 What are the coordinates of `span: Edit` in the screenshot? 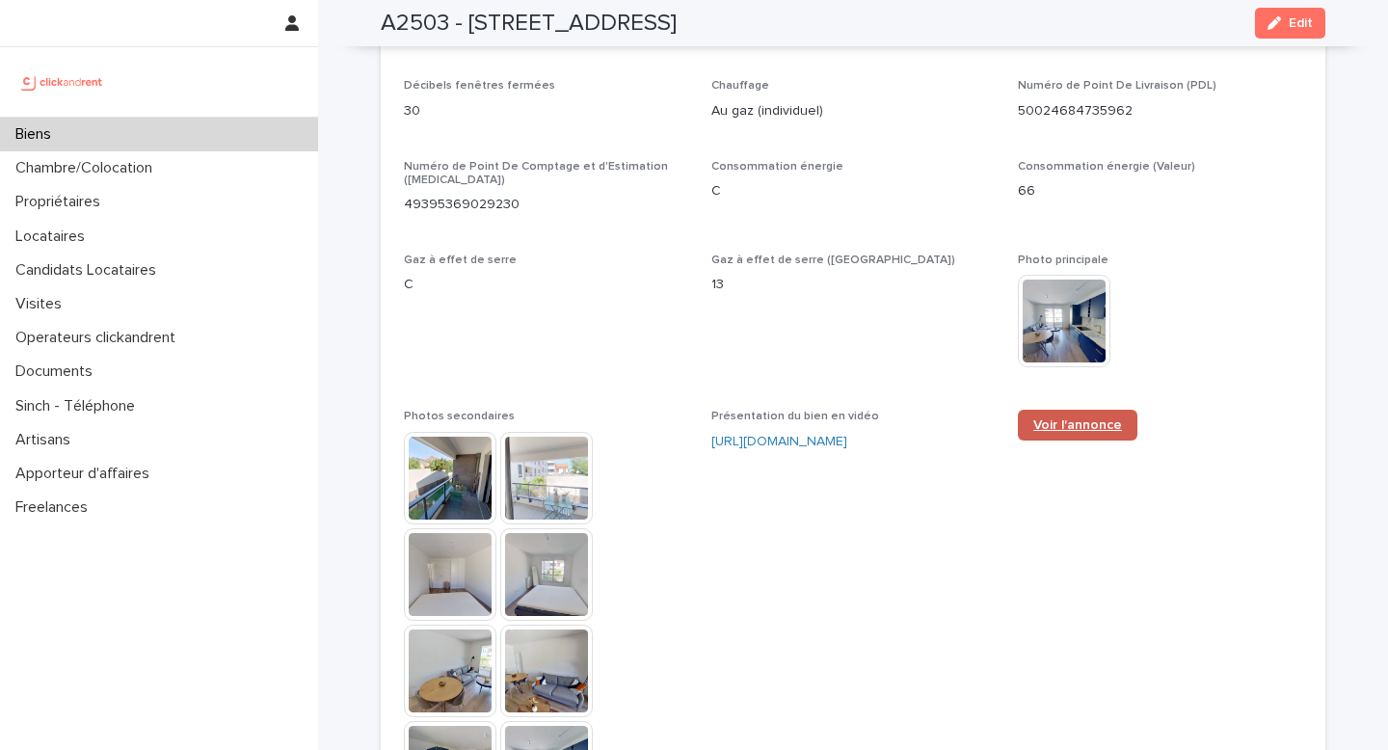 It's located at (1301, 23).